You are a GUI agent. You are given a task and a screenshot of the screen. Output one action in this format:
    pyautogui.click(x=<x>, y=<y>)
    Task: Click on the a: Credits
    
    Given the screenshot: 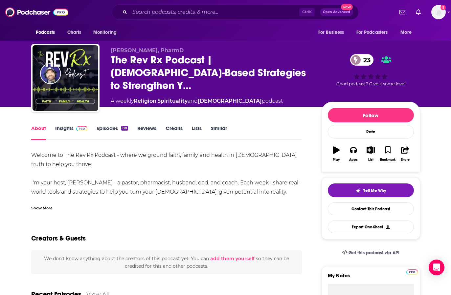 What is the action you would take?
    pyautogui.click(x=174, y=133)
    